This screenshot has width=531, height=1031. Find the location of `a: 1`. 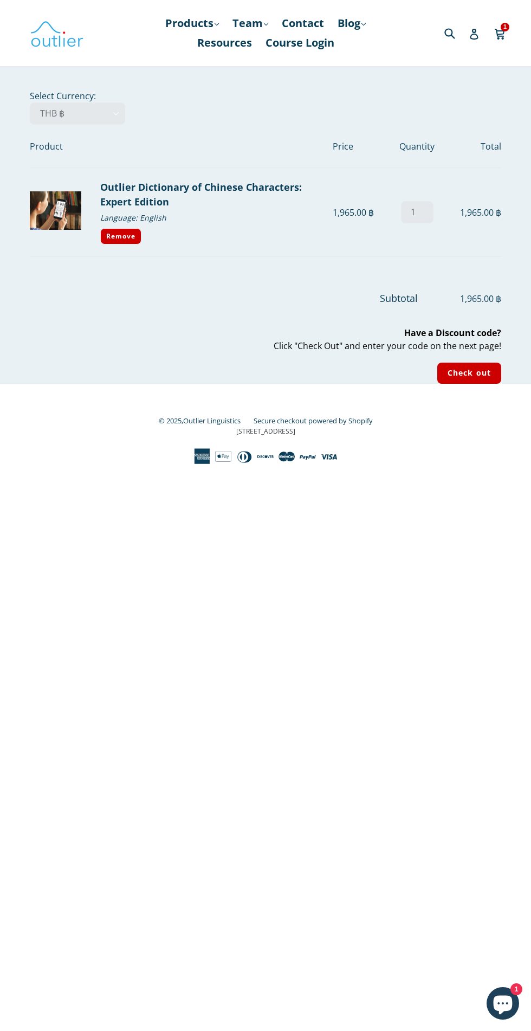

a: 1 is located at coordinates (501, 33).